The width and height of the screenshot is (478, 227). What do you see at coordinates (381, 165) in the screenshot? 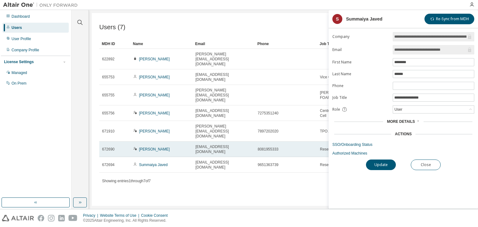
I see `button: Update` at bounding box center [381, 165].